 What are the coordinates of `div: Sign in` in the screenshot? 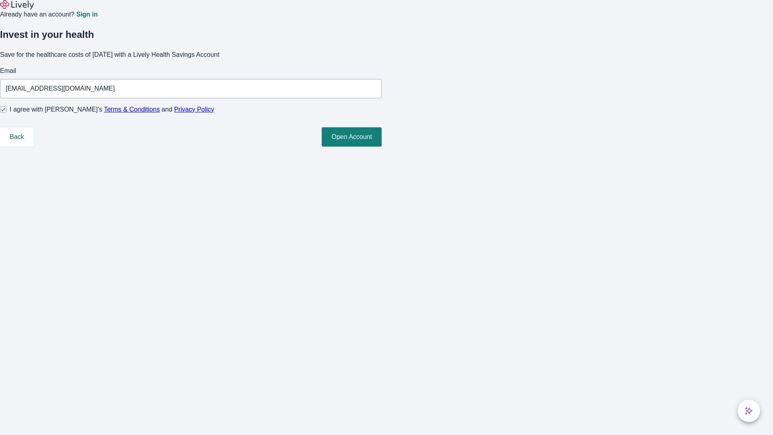 It's located at (87, 15).